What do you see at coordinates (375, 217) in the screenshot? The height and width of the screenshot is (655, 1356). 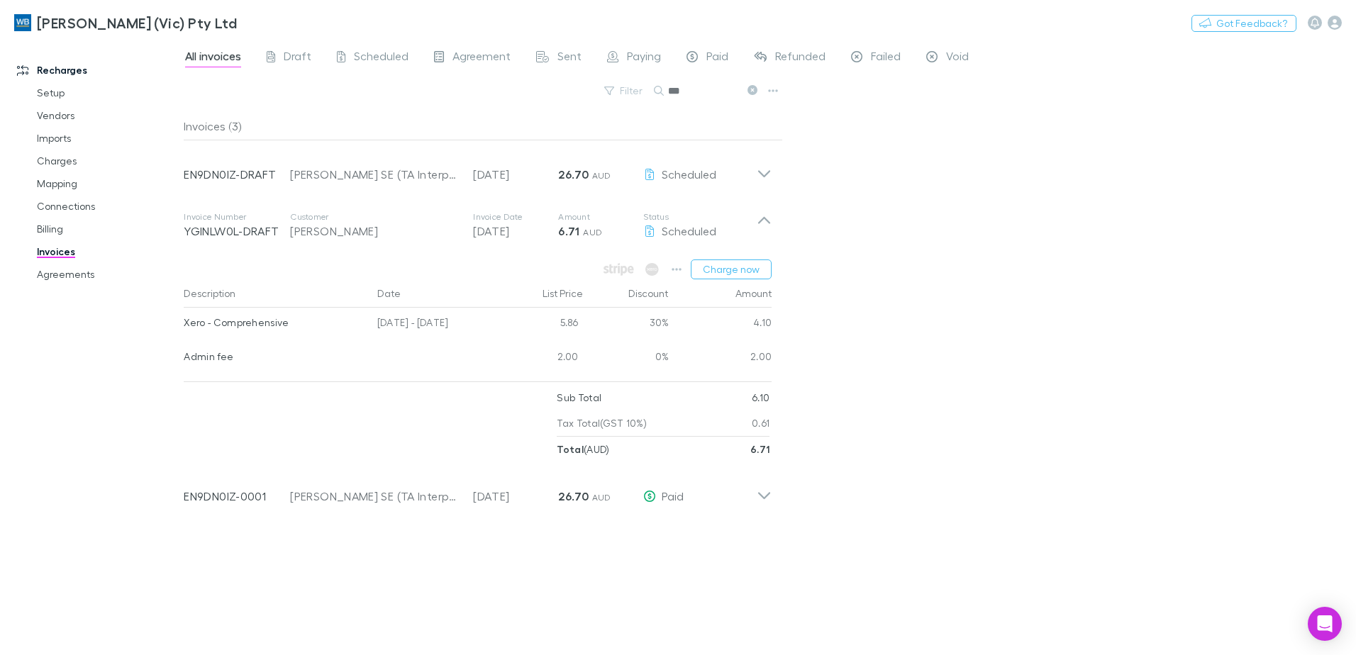 I see `p: Customer` at bounding box center [375, 217].